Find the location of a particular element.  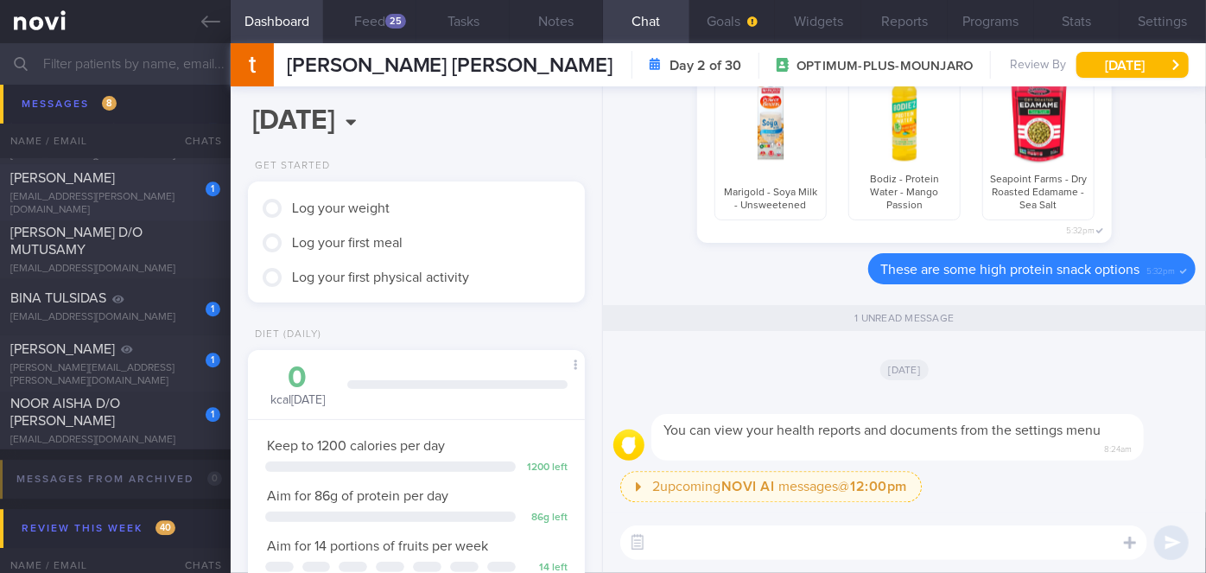

div: Get Started is located at coordinates (289, 166).